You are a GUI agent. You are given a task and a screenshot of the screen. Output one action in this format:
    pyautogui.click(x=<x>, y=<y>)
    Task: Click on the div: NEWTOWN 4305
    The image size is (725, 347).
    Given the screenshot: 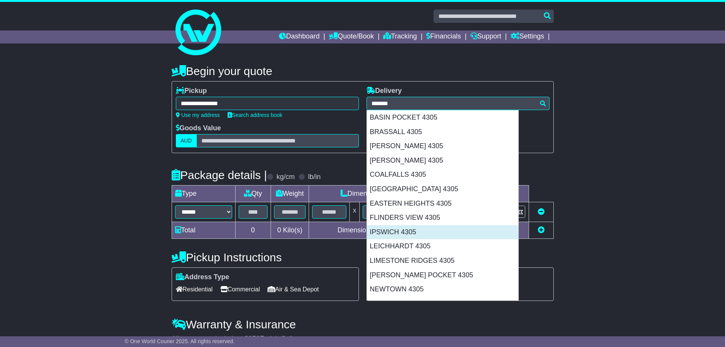 What is the action you would take?
    pyautogui.click(x=443, y=289)
    